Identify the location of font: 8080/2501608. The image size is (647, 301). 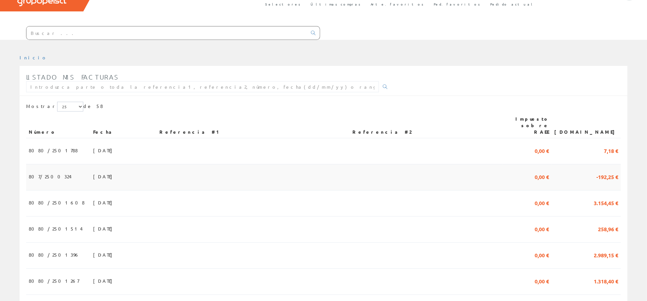
(57, 203).